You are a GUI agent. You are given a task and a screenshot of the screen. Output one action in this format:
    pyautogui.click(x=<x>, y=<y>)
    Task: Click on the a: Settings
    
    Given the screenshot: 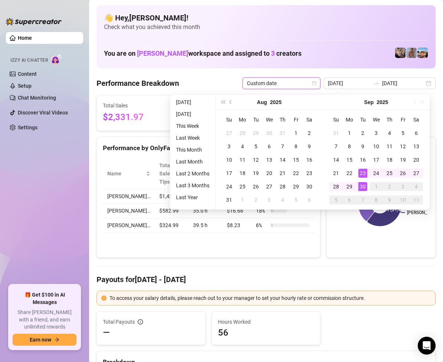 What is the action you would take?
    pyautogui.click(x=27, y=127)
    